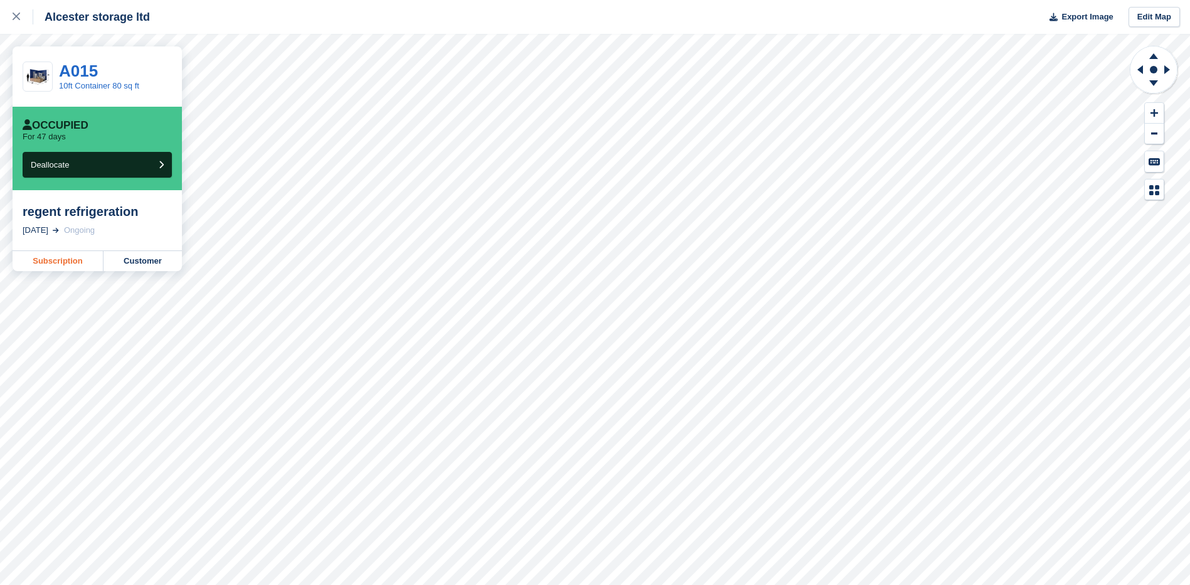  Describe the element at coordinates (55, 125) in the screenshot. I see `div: Occupied` at that location.